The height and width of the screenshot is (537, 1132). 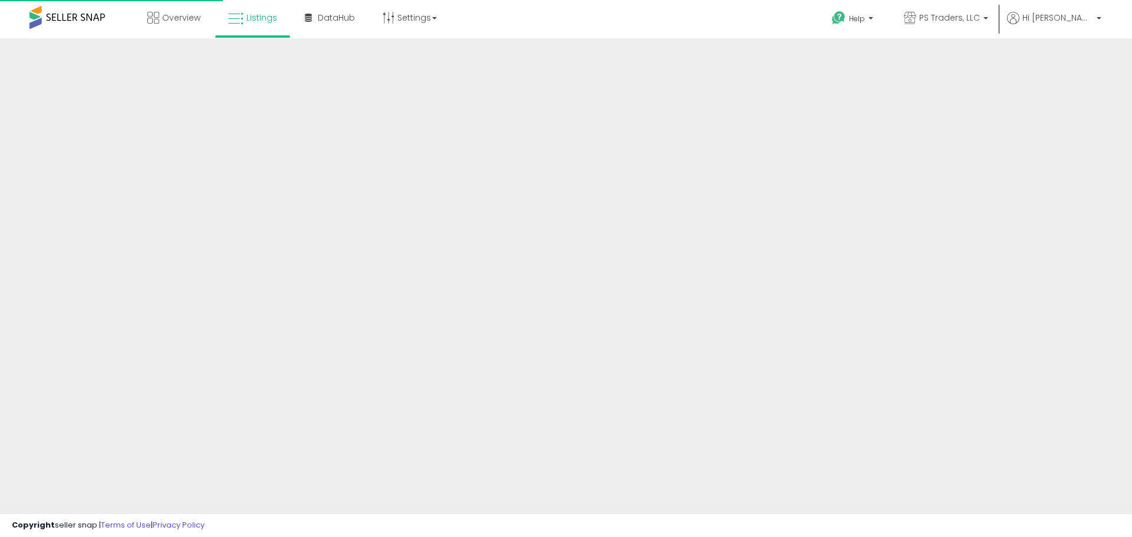 What do you see at coordinates (854, 20) in the screenshot?
I see `a: Help` at bounding box center [854, 20].